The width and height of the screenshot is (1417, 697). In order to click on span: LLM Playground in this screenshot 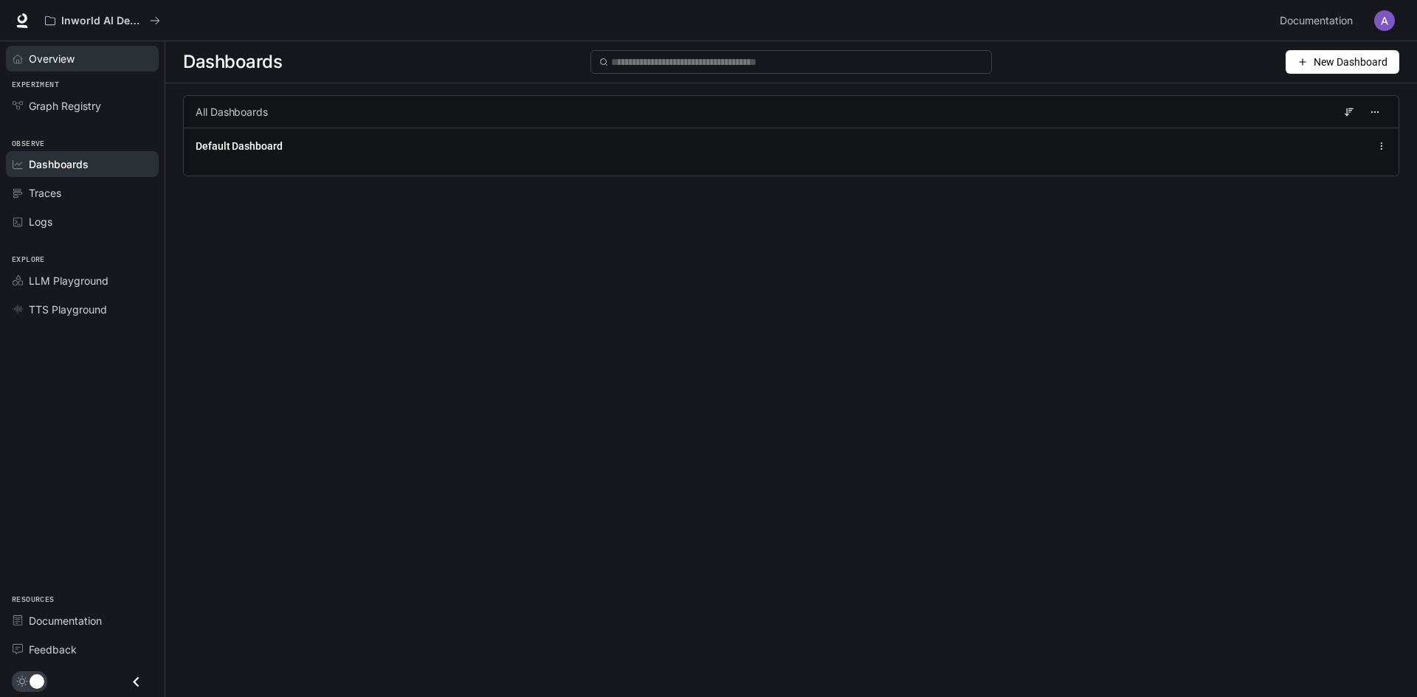, I will do `click(69, 280)`.